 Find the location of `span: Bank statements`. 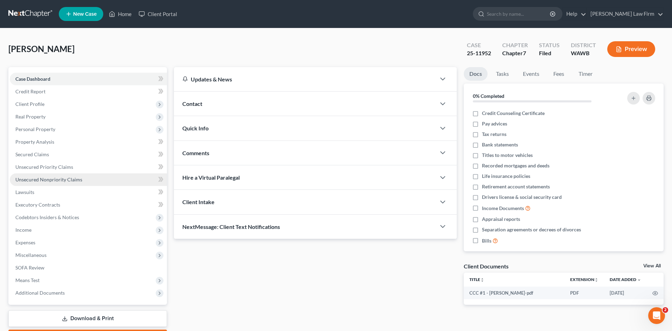

span: Bank statements is located at coordinates (500, 145).